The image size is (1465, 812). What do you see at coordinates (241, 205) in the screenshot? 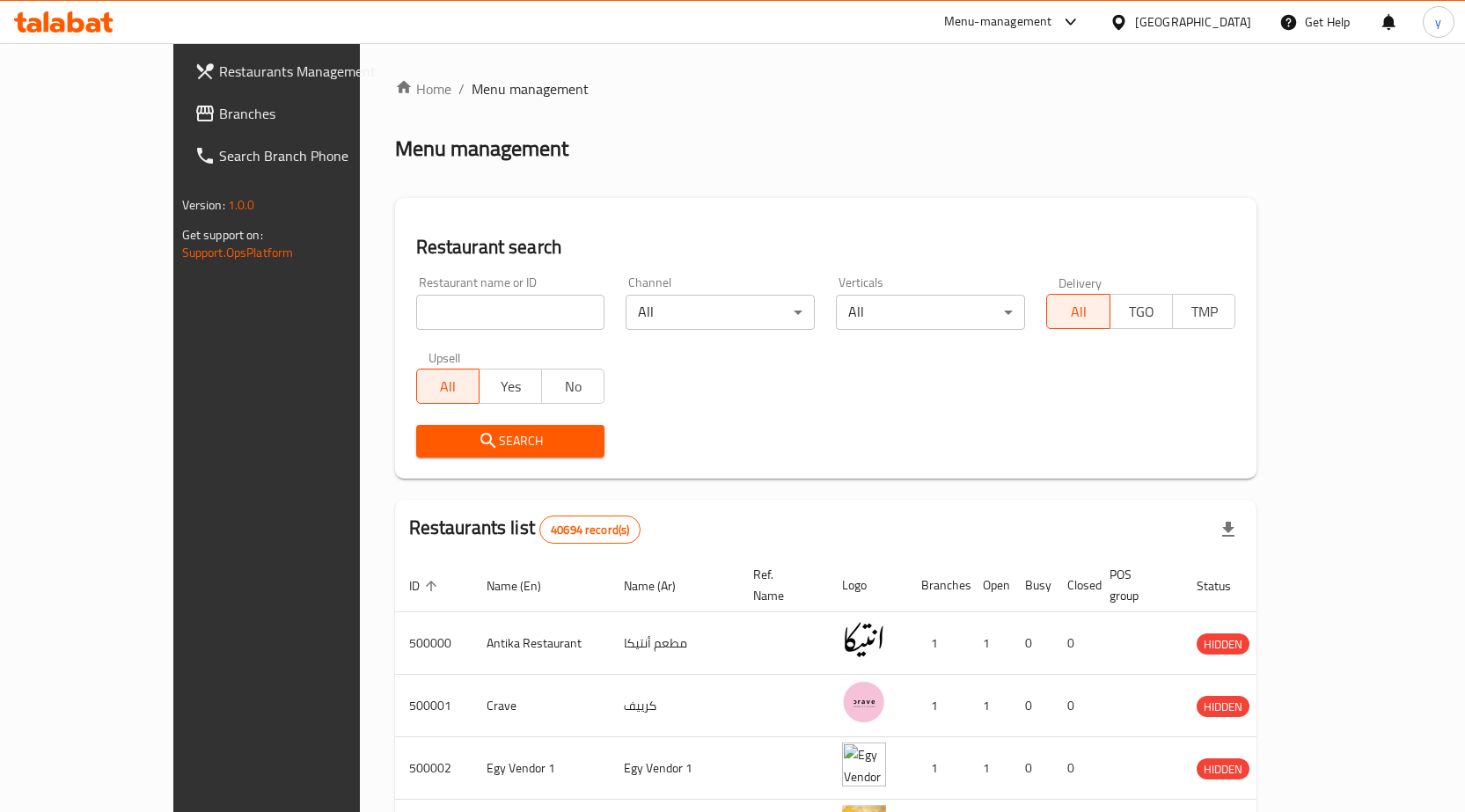
I see `span: 1.0.0` at bounding box center [241, 205].